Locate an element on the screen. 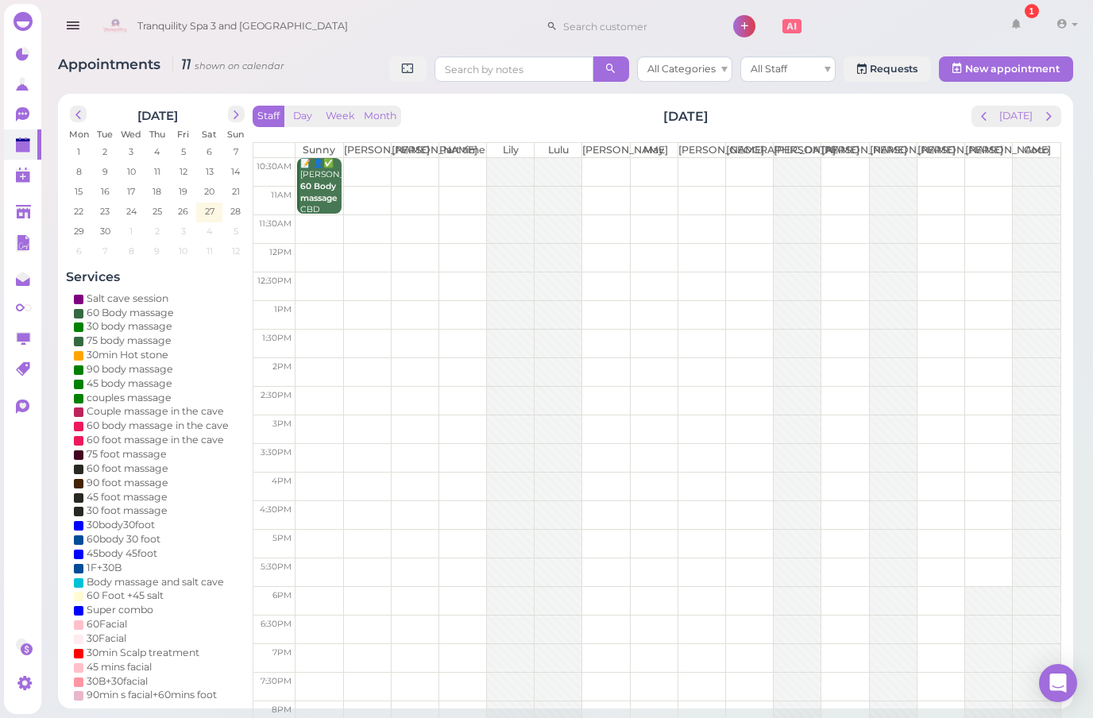  div: 30min Scalp treatment is located at coordinates (143, 653).